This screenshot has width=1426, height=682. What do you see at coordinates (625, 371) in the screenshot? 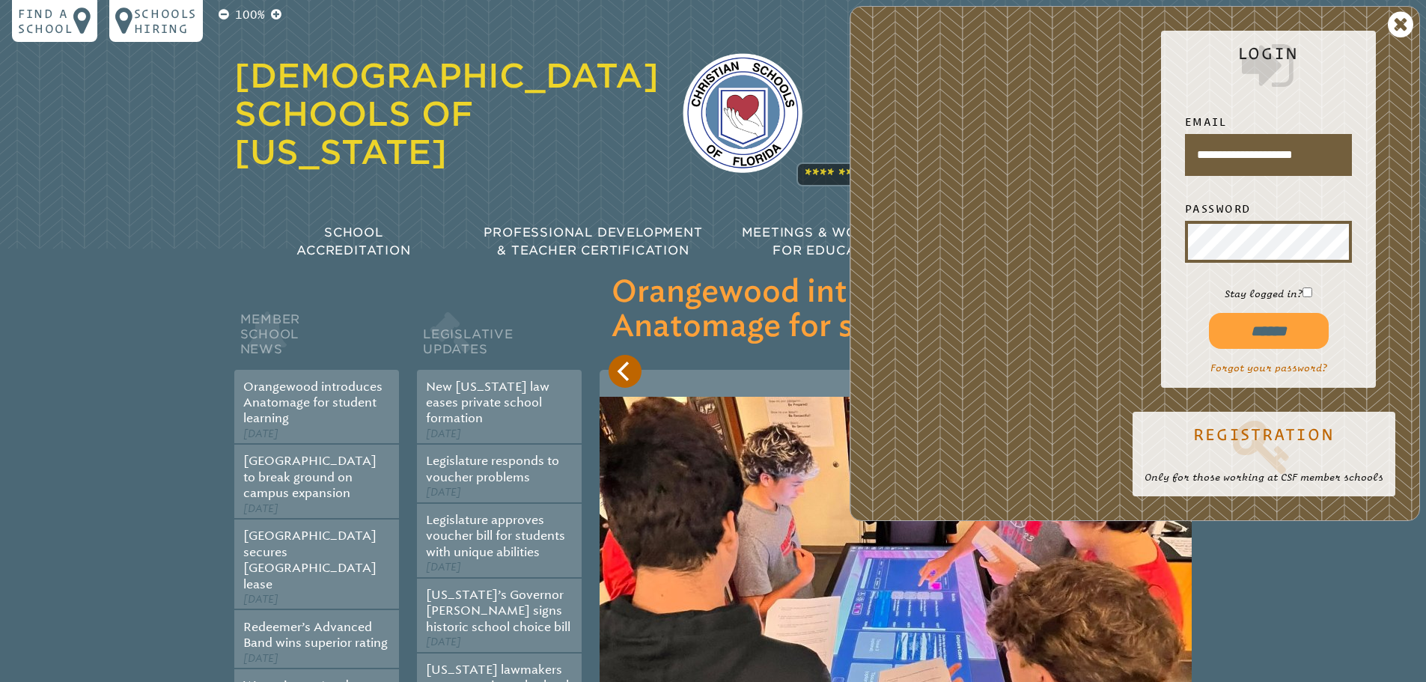
I see `button: Previous` at bounding box center [625, 371].